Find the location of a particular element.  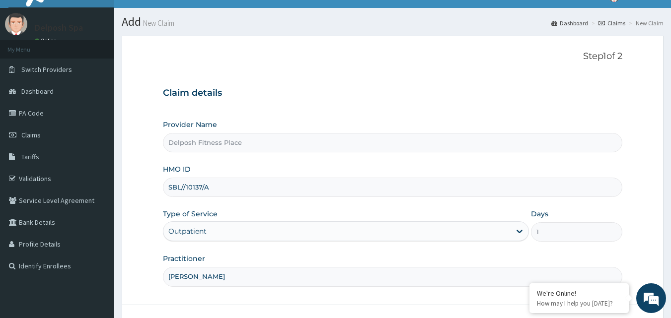

span: We're online! is located at coordinates (97, 146).